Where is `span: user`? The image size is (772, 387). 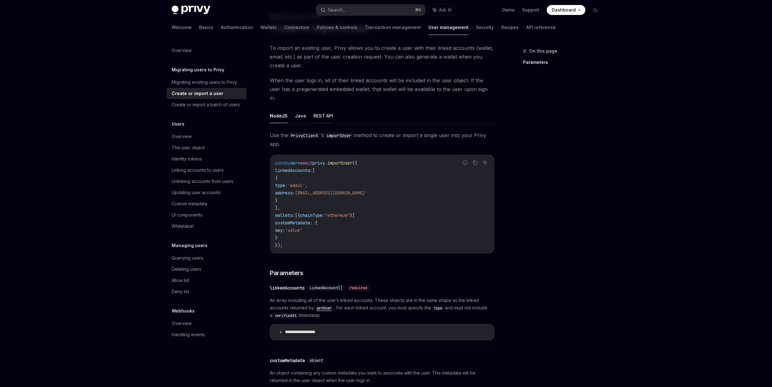 span: user is located at coordinates (292, 163).